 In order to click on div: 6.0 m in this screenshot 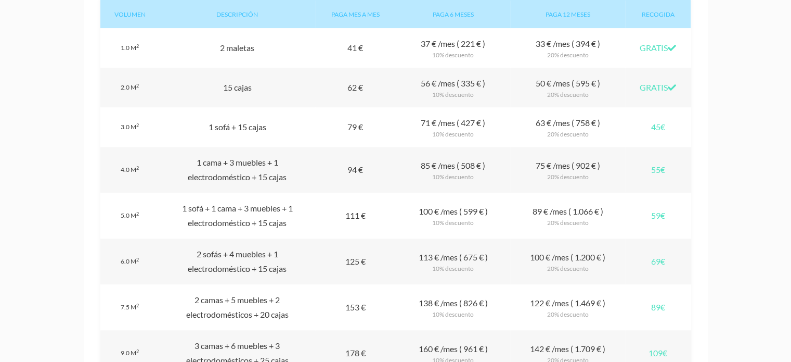, I will do `click(130, 261)`.